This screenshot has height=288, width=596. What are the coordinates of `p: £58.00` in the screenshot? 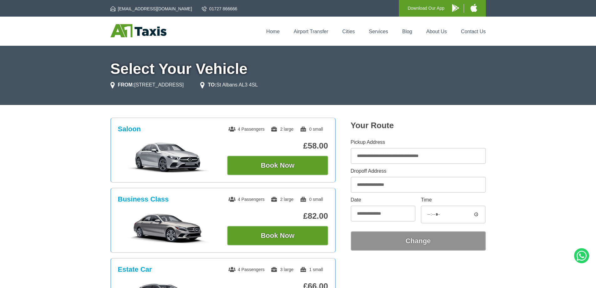 It's located at (278, 145).